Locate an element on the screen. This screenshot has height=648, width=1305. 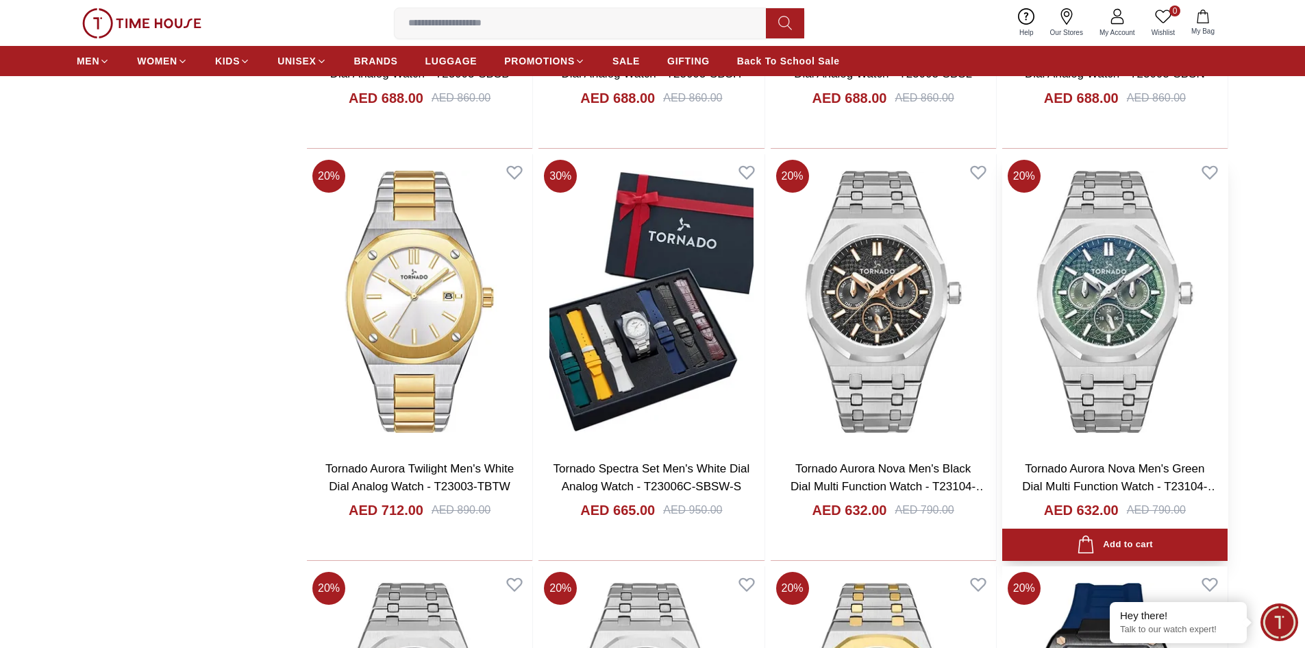
img: Tornado Aurora Twilight Men's White Dial Analog Watch - T23003-TBTW is located at coordinates (419, 301).